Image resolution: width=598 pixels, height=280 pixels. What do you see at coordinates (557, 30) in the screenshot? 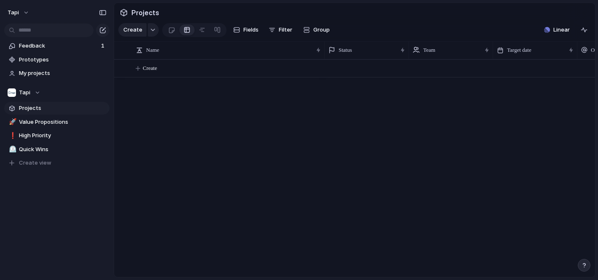
I see `button: Linear` at bounding box center [557, 30].